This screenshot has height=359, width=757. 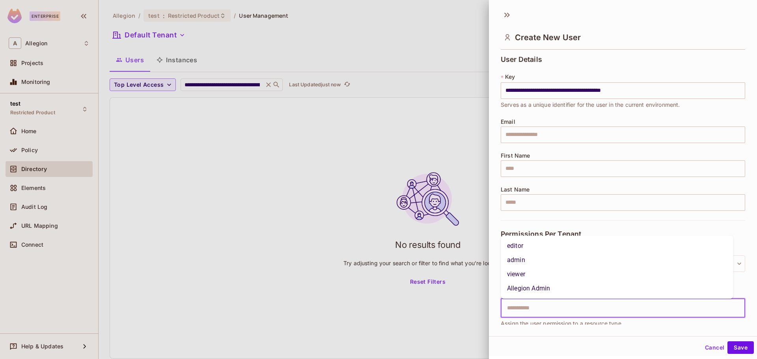 What do you see at coordinates (547, 37) in the screenshot?
I see `span: Create New User` at bounding box center [547, 37].